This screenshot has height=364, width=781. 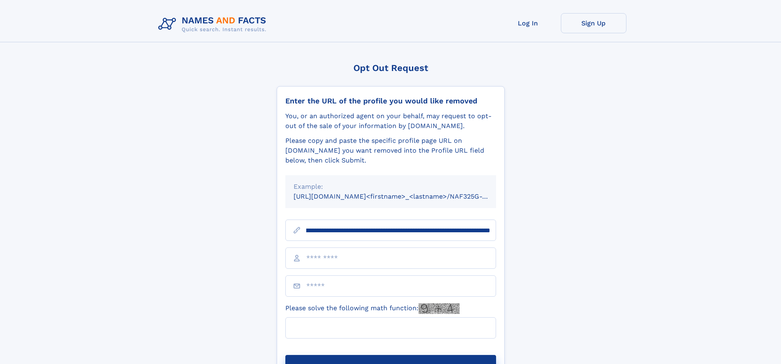 I want to click on div: Example:, so click(x=391, y=187).